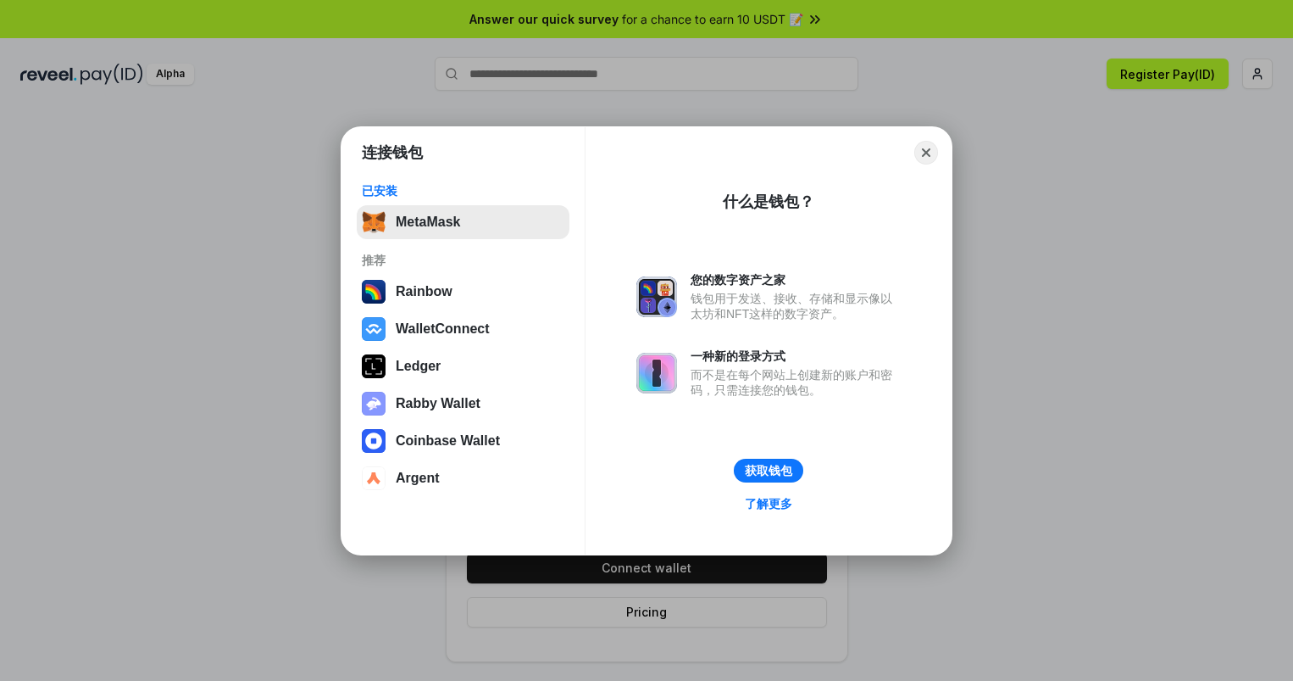 The width and height of the screenshot is (1293, 681). I want to click on div: 获取钱包, so click(769, 470).